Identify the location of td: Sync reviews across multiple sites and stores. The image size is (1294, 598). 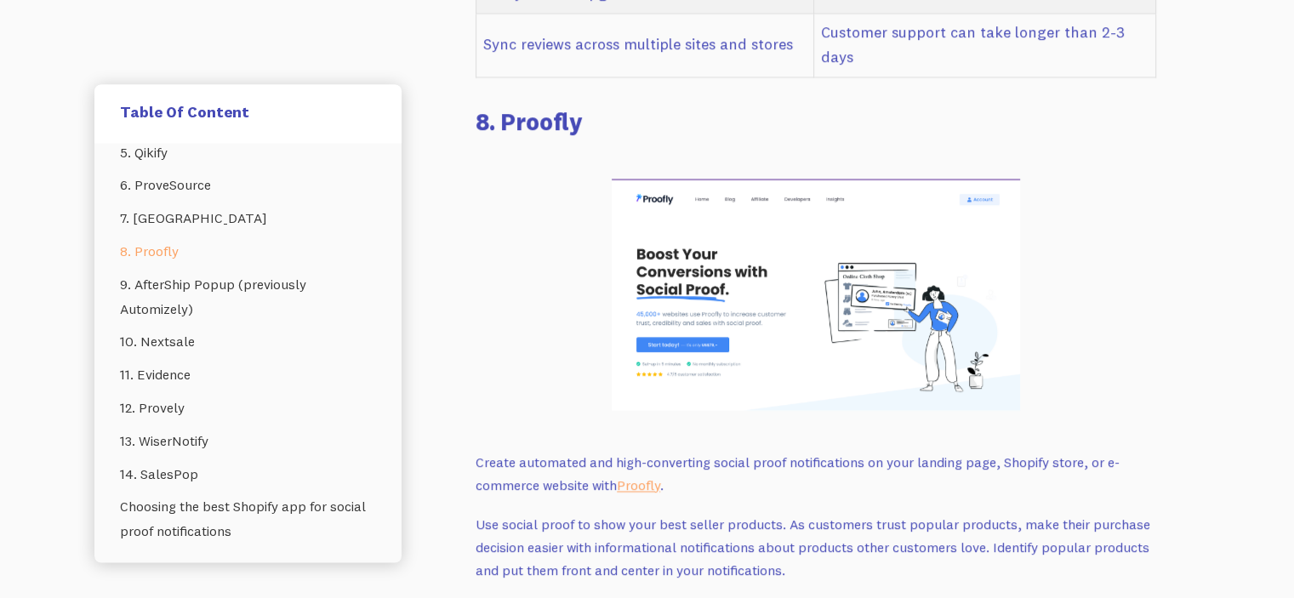
(645, 44).